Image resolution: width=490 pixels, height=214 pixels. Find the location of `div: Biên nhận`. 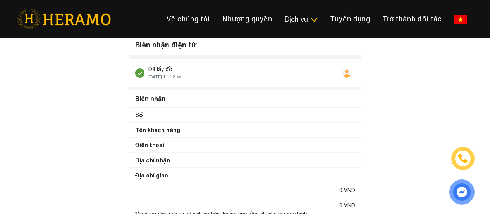

div: Biên nhận is located at coordinates (245, 98).